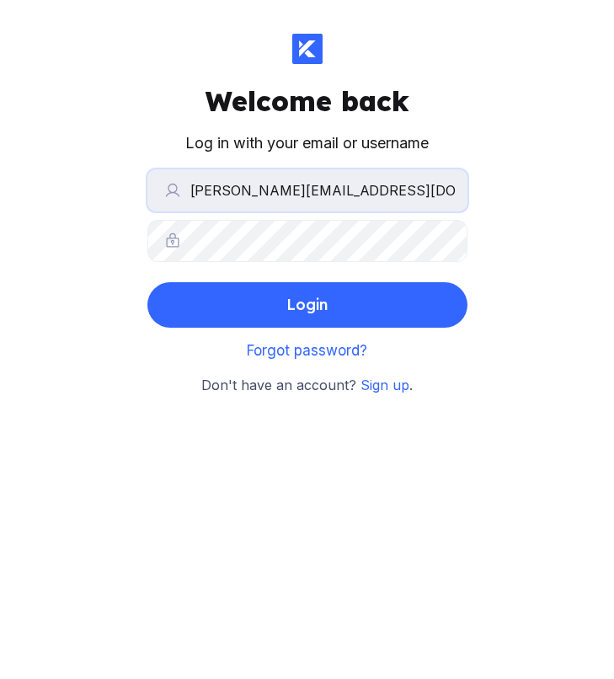 This screenshot has width=614, height=679. I want to click on div: Login, so click(307, 305).